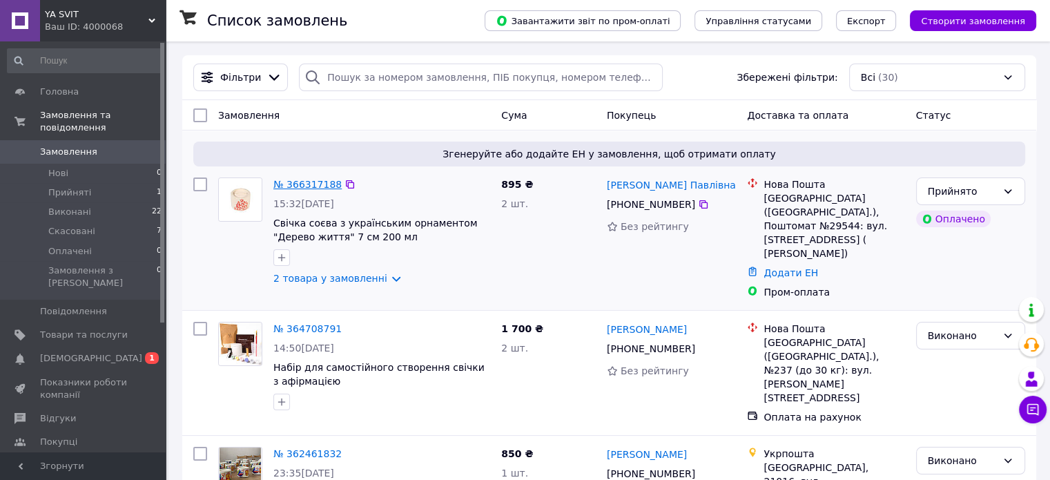  Describe the element at coordinates (70, 212) in the screenshot. I see `span: Виконані` at that location.